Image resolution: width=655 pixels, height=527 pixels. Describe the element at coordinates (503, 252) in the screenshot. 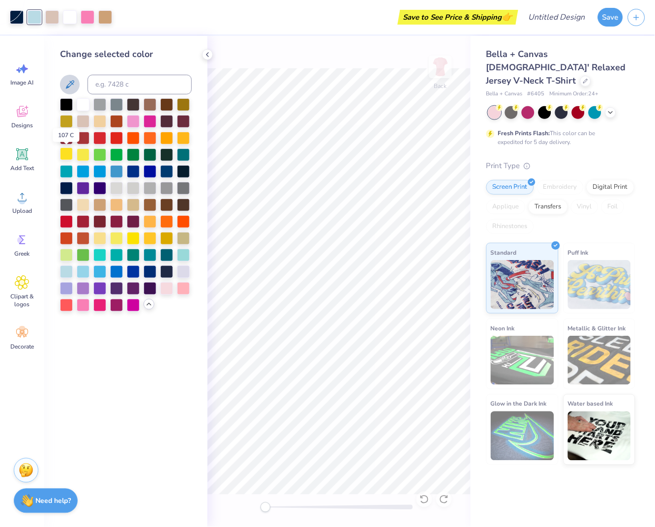

I see `span: Standard` at that location.